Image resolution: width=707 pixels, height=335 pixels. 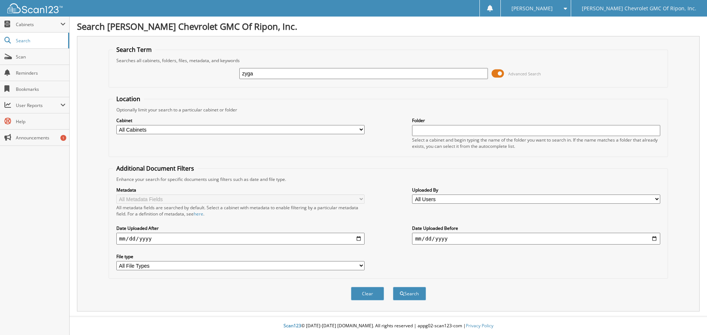 I want to click on img: scan123-logo-white.svg, so click(x=35, y=8).